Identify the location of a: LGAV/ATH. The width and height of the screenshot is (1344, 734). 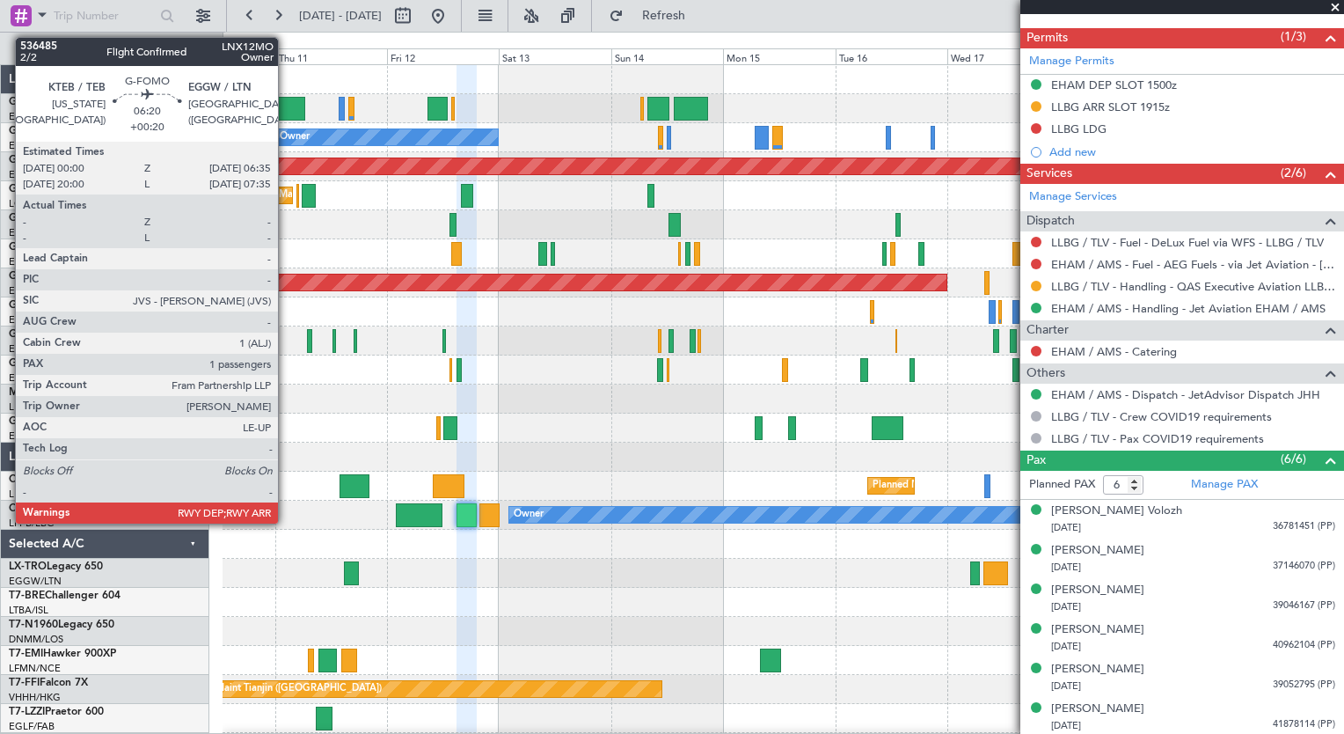
(33, 203).